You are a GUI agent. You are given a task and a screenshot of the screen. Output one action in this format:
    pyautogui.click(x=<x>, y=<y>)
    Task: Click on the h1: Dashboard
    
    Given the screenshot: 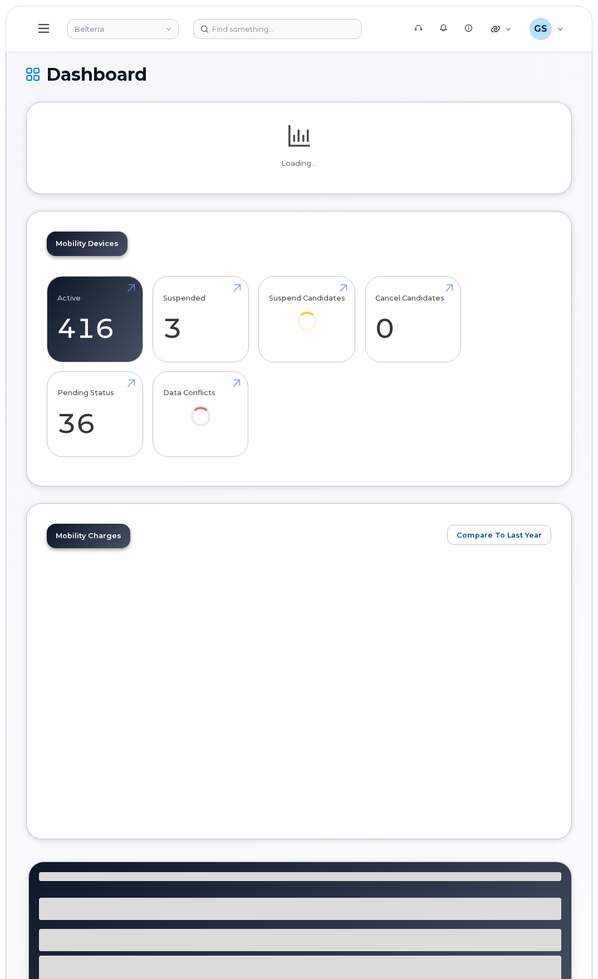 What is the action you would take?
    pyautogui.click(x=299, y=74)
    